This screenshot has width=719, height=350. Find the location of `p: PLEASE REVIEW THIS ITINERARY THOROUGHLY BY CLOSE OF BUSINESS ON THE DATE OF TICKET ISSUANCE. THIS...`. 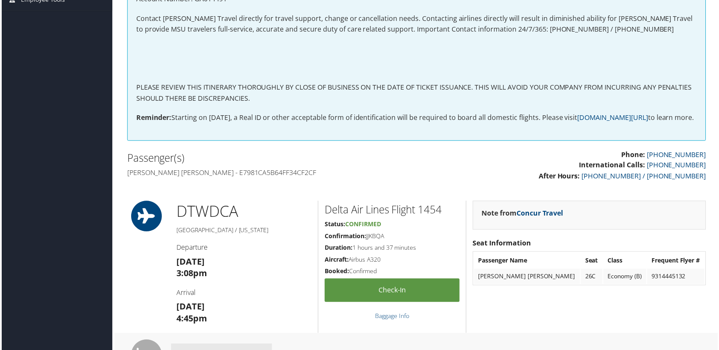

p: PLEASE REVIEW THIS ITINERARY THOROUGHLY BY CLOSE OF BUSINESS ON THE DATE OF TICKET ISSUANCE. THIS... is located at coordinates (416, 93).